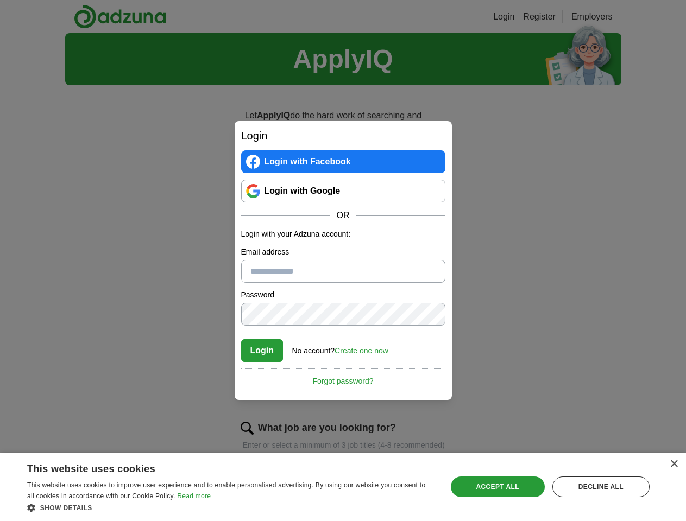  I want to click on div: This website uses cookies, so click(217, 467).